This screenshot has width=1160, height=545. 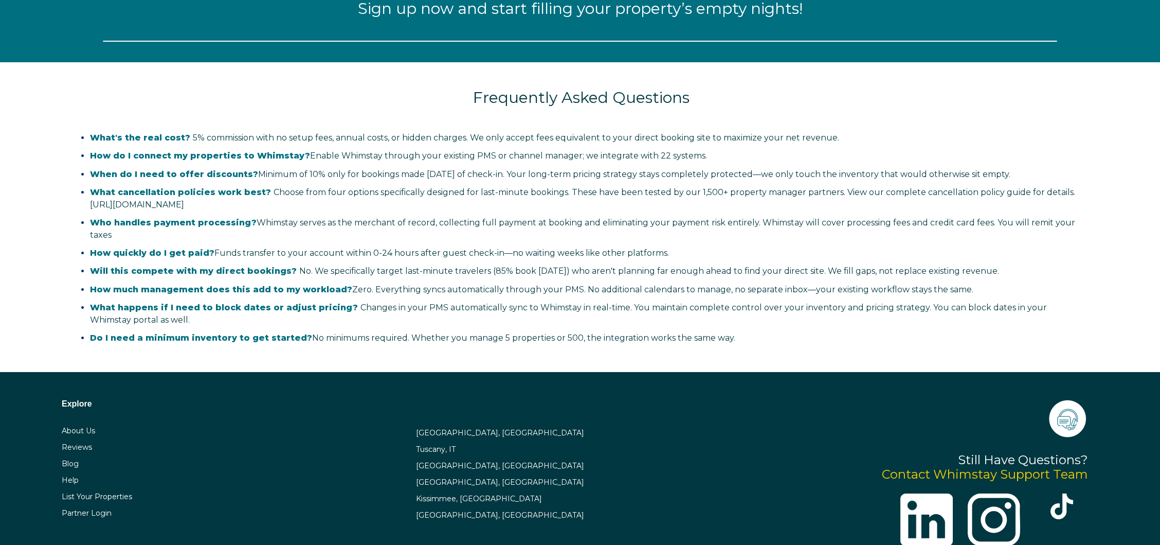 I want to click on a: Partner Login, so click(x=86, y=513).